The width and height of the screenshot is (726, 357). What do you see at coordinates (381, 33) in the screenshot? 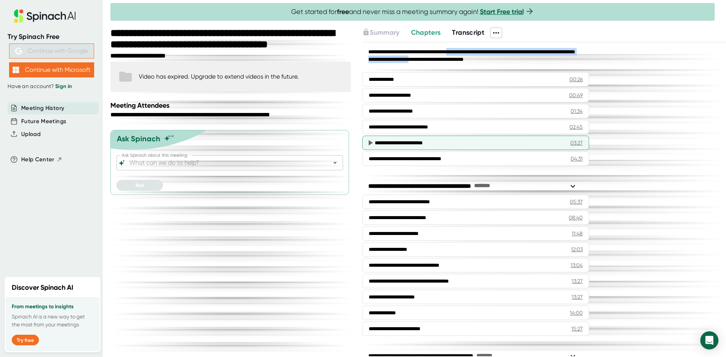
I see `button: Summary` at bounding box center [381, 33].